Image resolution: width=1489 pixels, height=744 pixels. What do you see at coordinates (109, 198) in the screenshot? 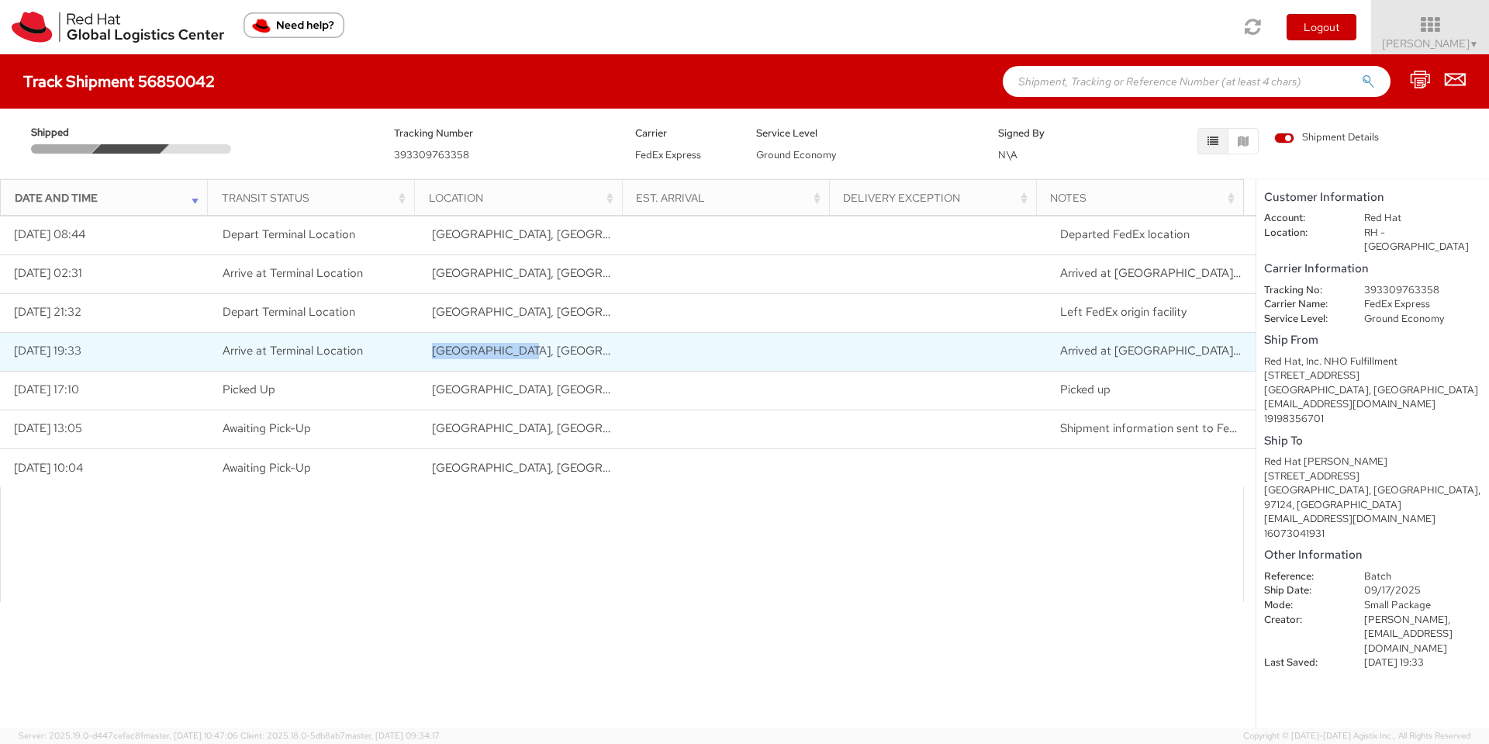
I see `div: Date and Time` at bounding box center [109, 198].